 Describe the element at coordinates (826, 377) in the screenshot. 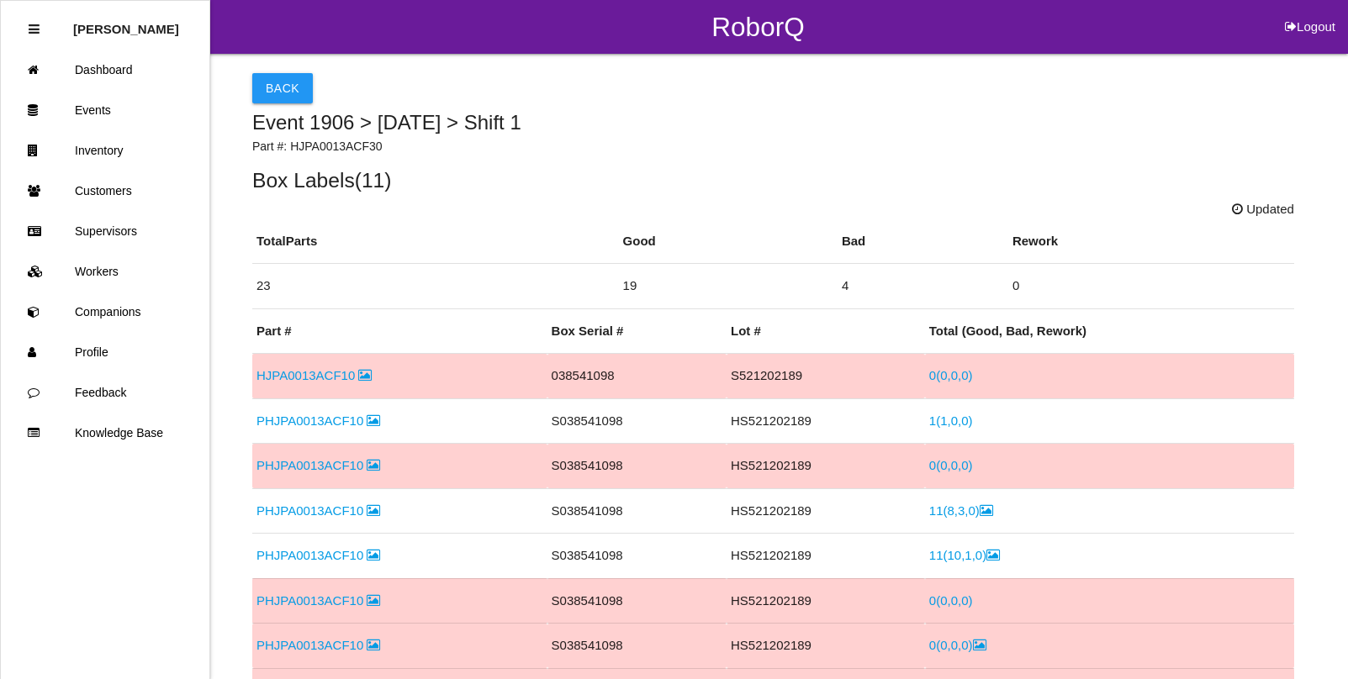

I see `td: S521202189` at that location.